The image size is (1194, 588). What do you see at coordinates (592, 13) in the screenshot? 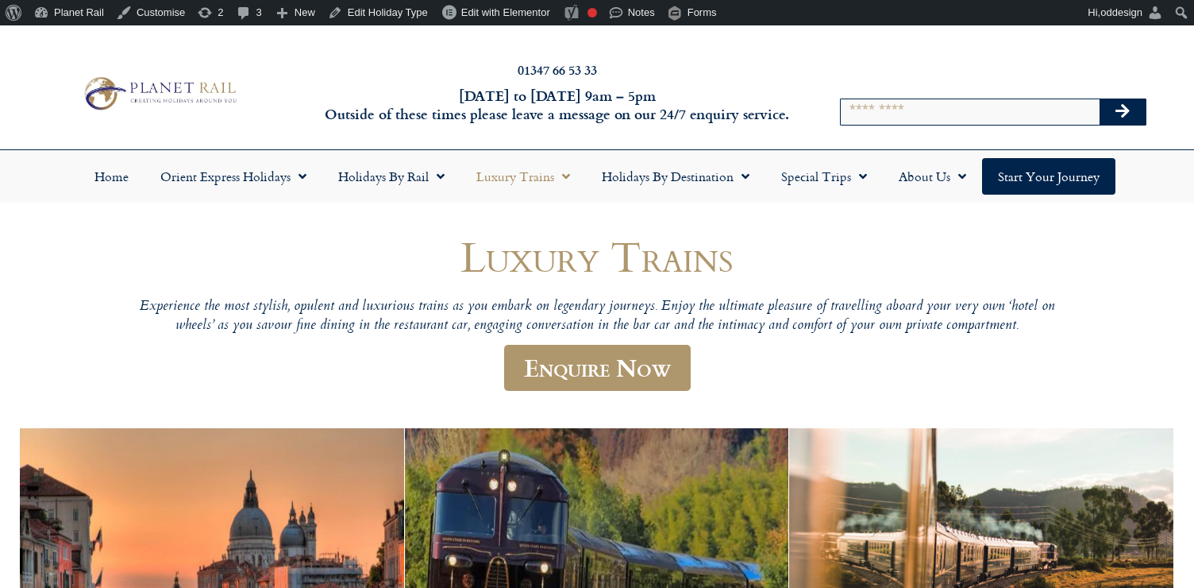
I see `div: Focus keyphrase not set` at bounding box center [592, 13].